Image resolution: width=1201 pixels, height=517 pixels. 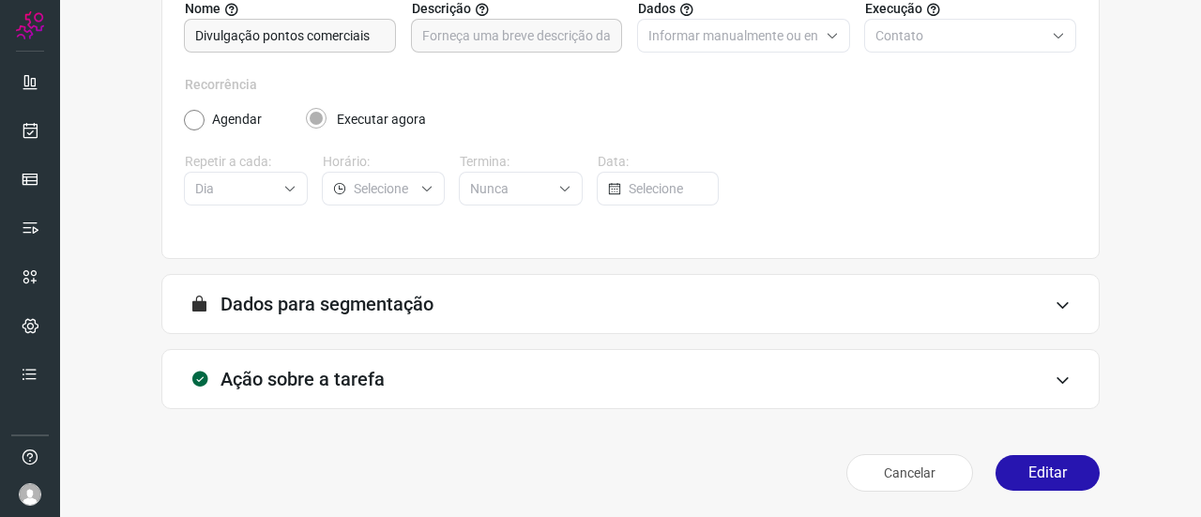 I want to click on label: Horário:, so click(x=384, y=161).